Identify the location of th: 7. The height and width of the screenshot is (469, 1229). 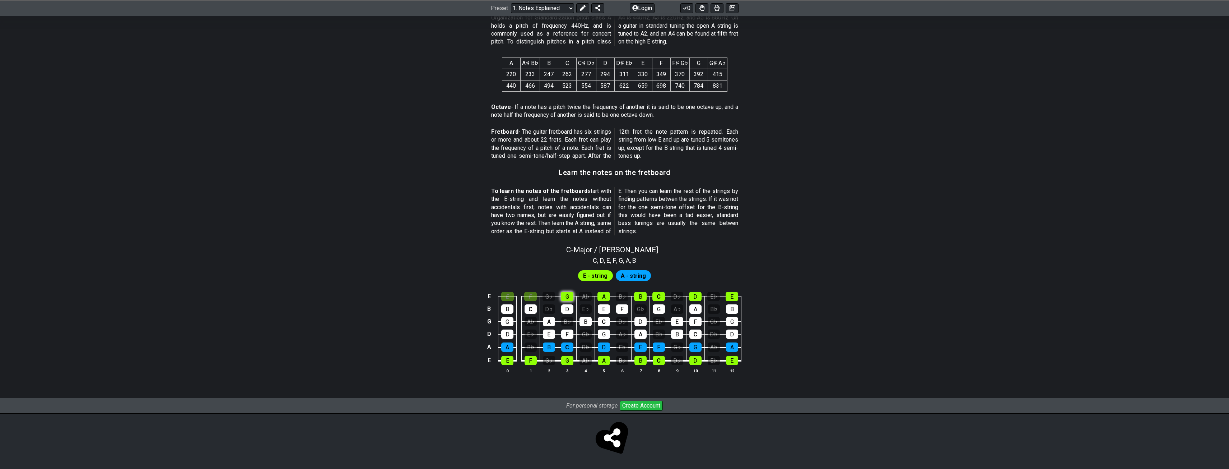
(640, 370).